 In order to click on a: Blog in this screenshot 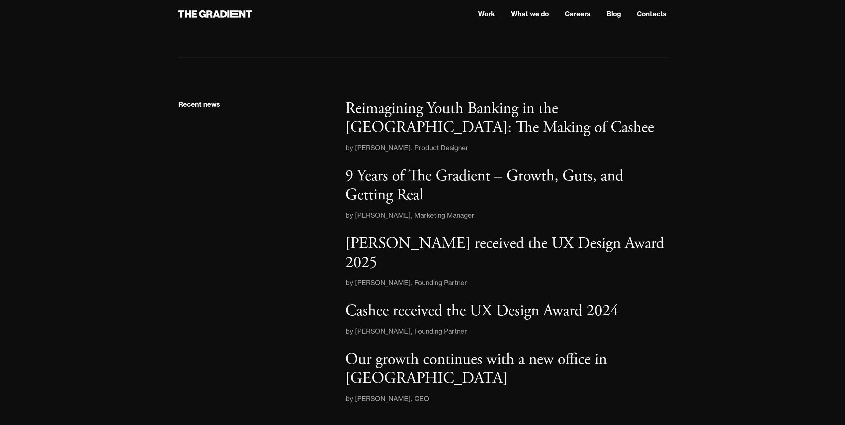, I will do `click(614, 14)`.